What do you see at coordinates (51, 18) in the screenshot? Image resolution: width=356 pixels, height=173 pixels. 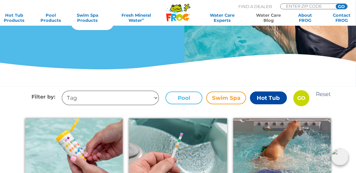 I see `a: PoolProducts` at bounding box center [51, 18].